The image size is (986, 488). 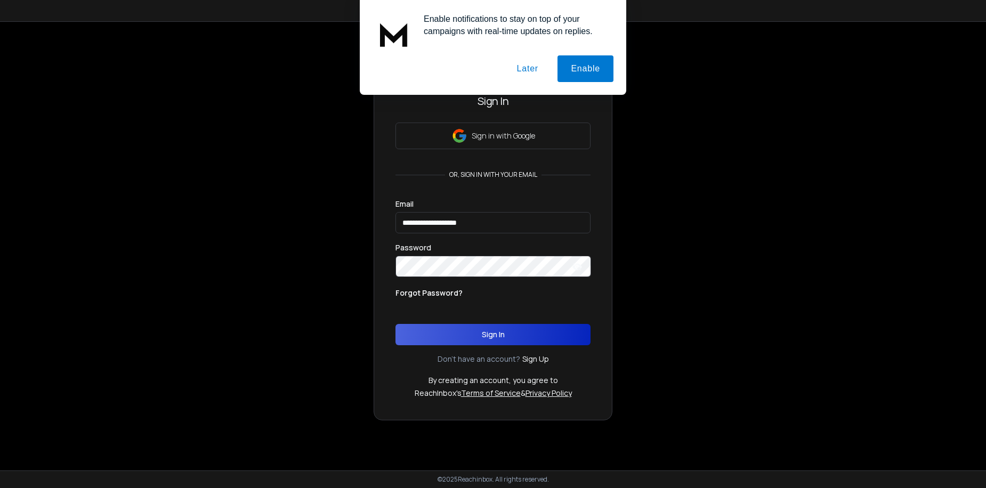 I want to click on span: Privacy Policy, so click(x=549, y=393).